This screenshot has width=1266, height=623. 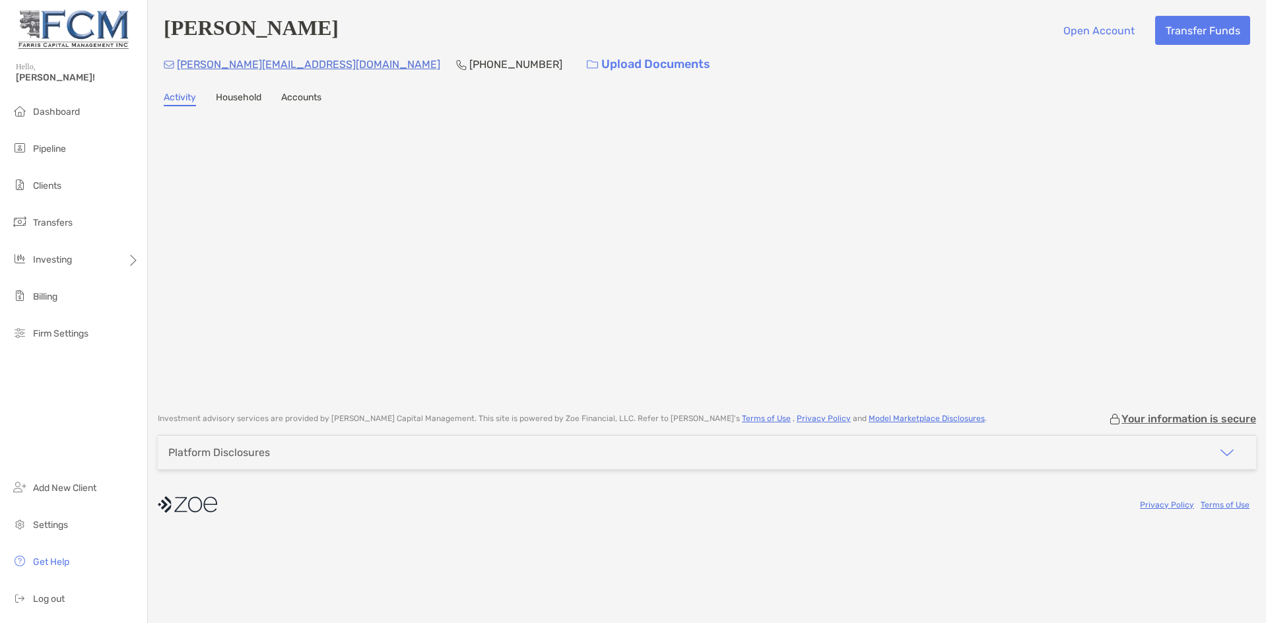 I want to click on p: Your information is secure, so click(x=1189, y=419).